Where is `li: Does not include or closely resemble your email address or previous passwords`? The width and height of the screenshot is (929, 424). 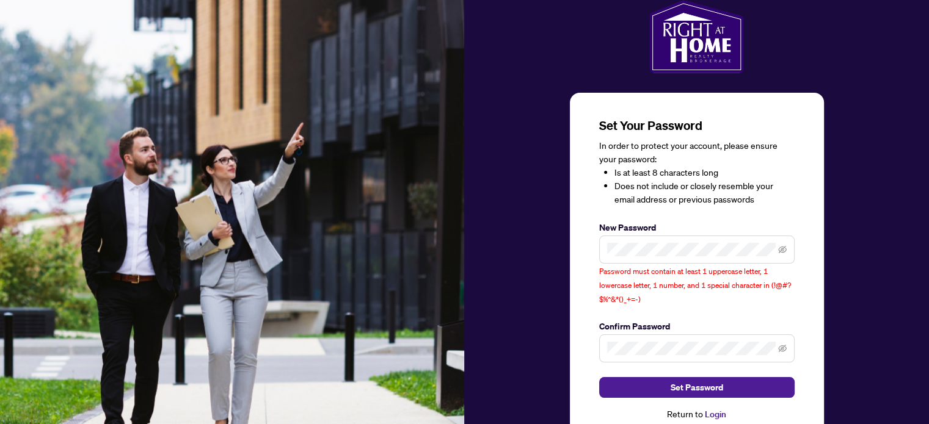
li: Does not include or closely resemble your email address or previous passwords is located at coordinates (704, 193).